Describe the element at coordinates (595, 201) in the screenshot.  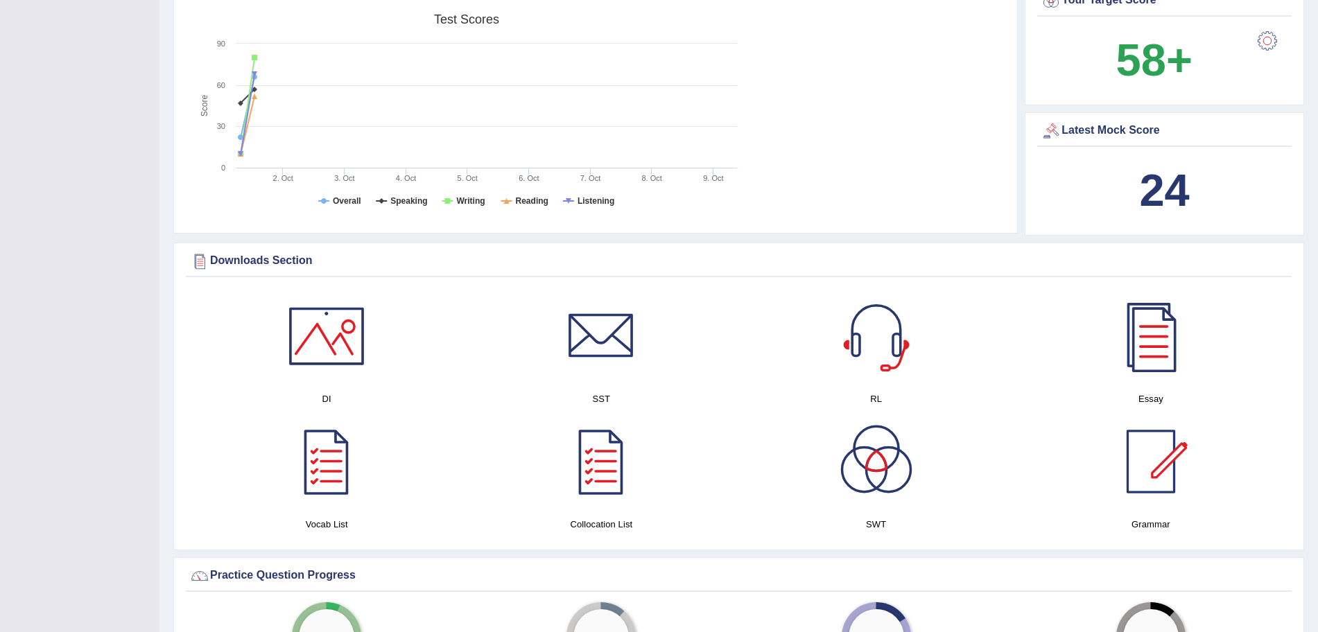
I see `tspan: Listening` at that location.